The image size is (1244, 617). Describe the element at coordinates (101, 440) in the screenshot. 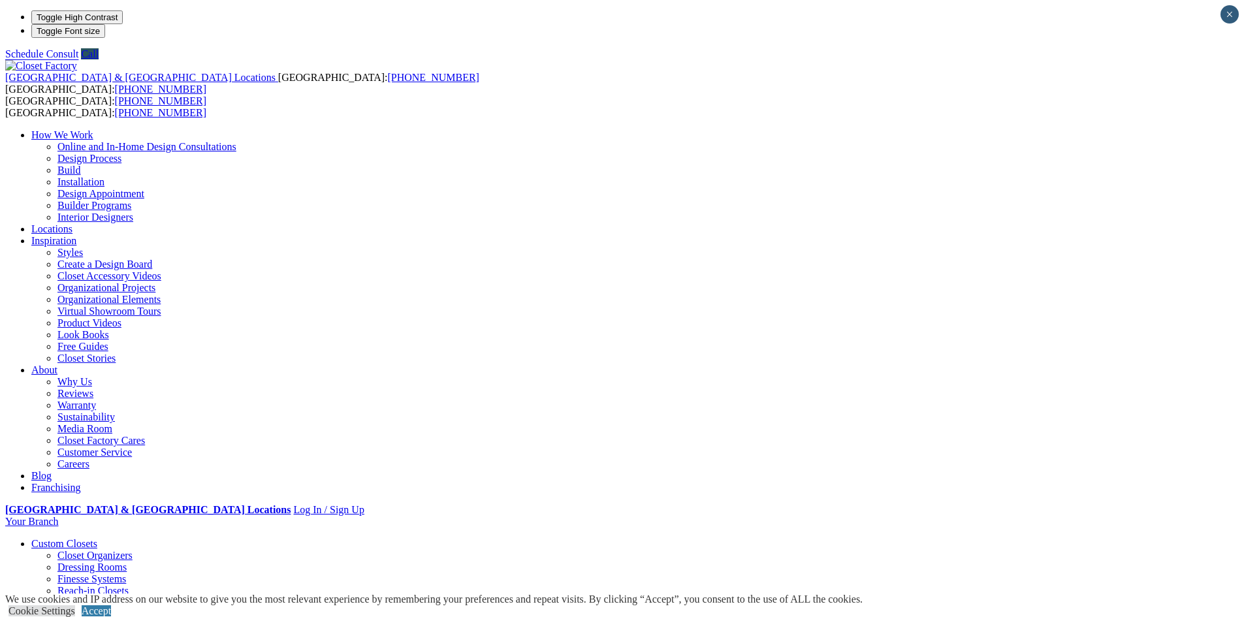

I see `a: Closet Factory Cares` at that location.